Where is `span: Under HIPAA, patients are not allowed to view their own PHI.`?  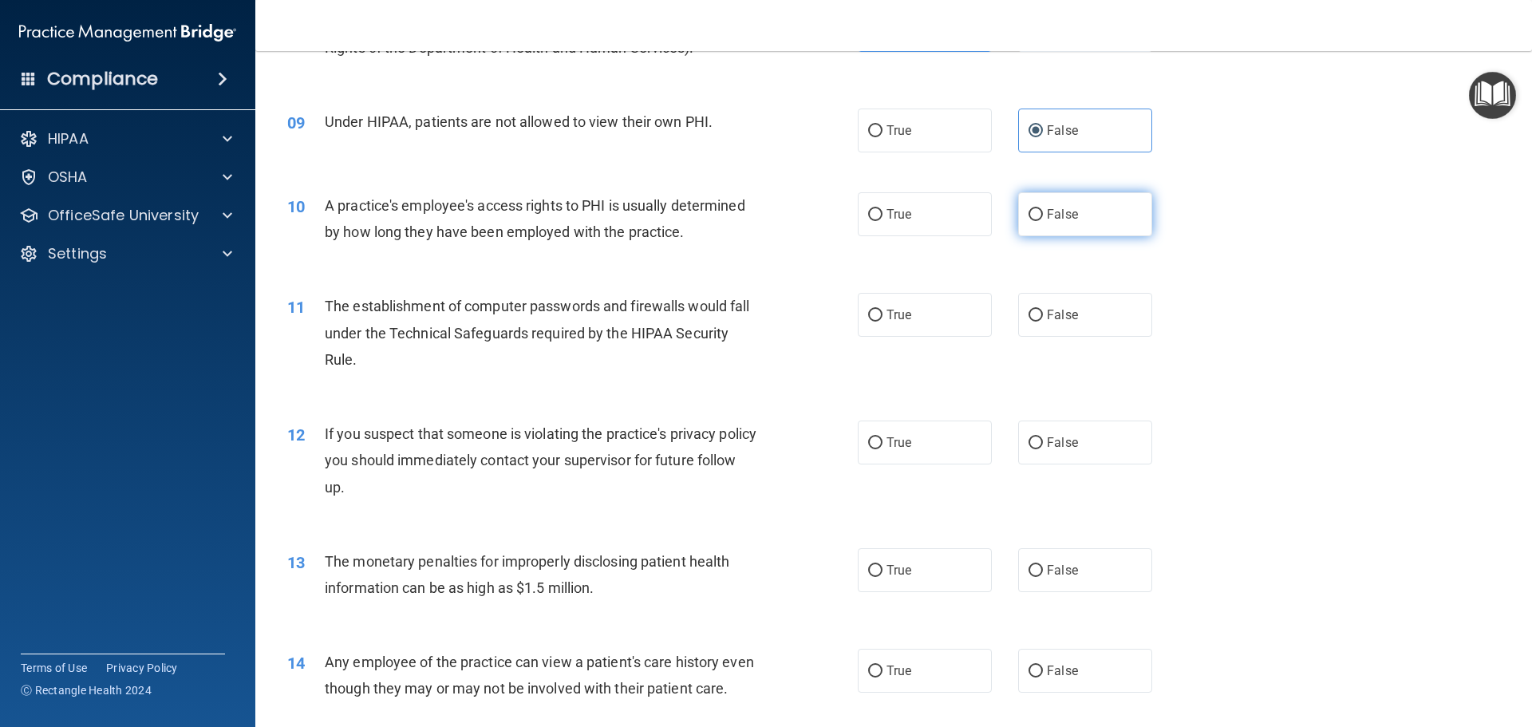
span: Under HIPAA, patients are not allowed to view their own PHI. is located at coordinates (519, 121).